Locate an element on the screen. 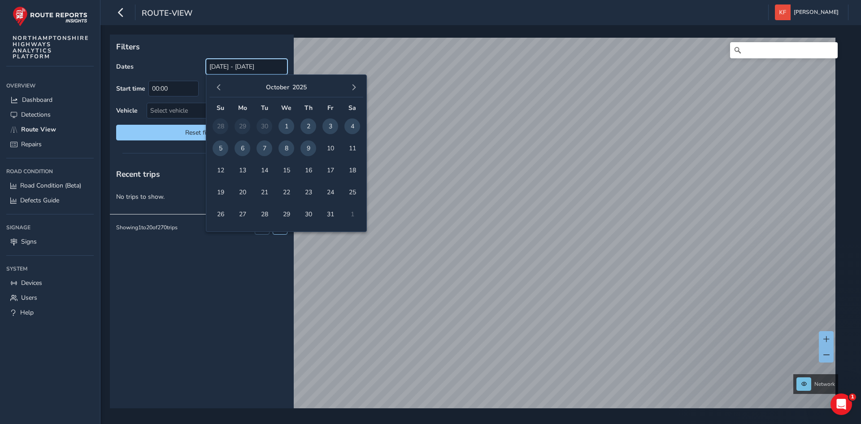 The height and width of the screenshot is (424, 861). a: Dashboard is located at coordinates (50, 100).